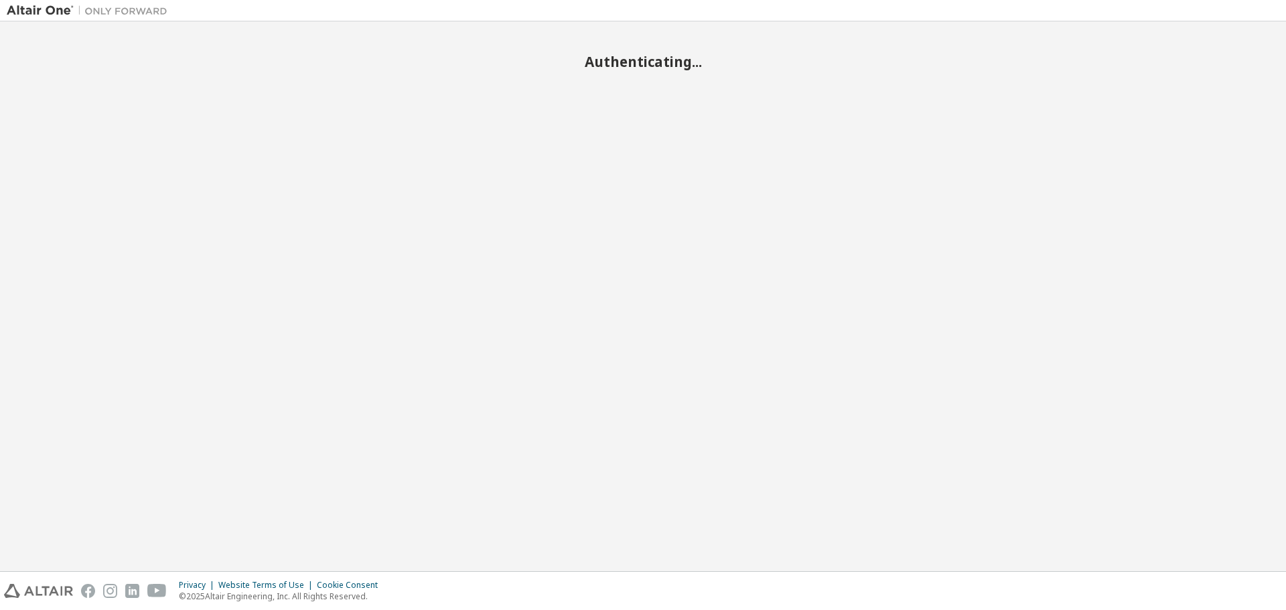  What do you see at coordinates (267, 585) in the screenshot?
I see `div: Website Terms of Use` at bounding box center [267, 585].